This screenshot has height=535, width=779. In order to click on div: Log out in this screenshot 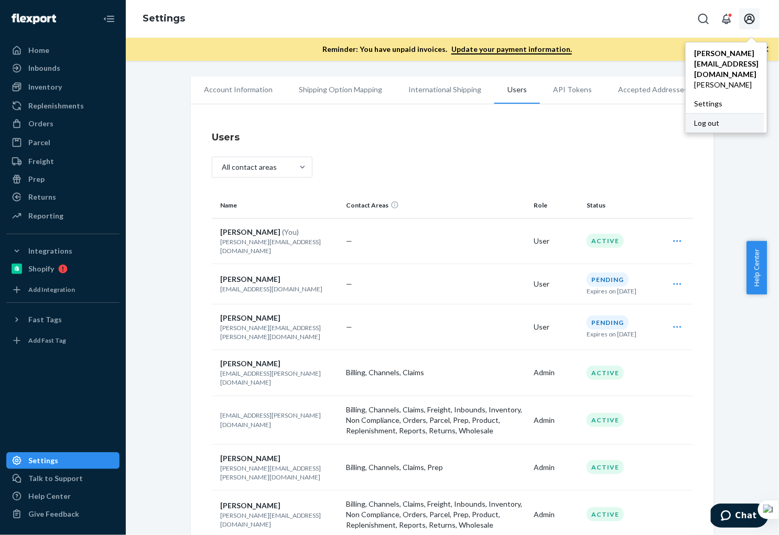, I will do `click(725, 123)`.